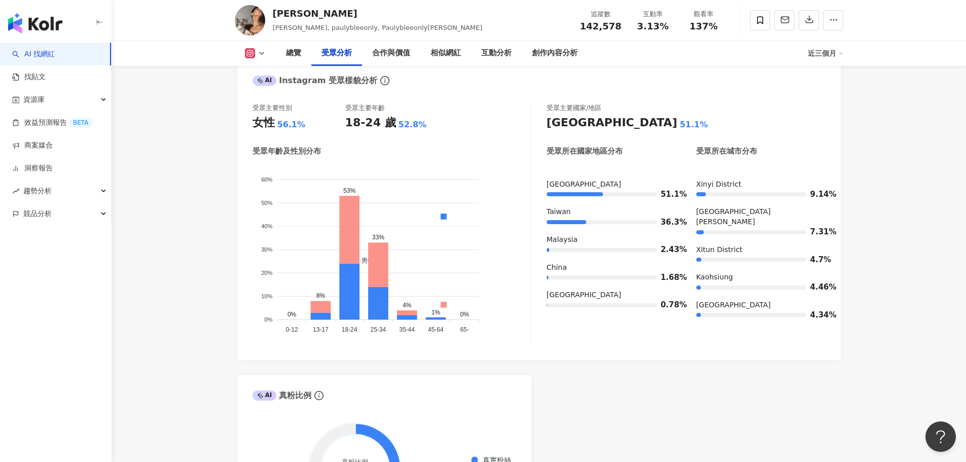  What do you see at coordinates (286, 151) in the screenshot?
I see `div: 受眾年齡及性別分布` at bounding box center [286, 151].